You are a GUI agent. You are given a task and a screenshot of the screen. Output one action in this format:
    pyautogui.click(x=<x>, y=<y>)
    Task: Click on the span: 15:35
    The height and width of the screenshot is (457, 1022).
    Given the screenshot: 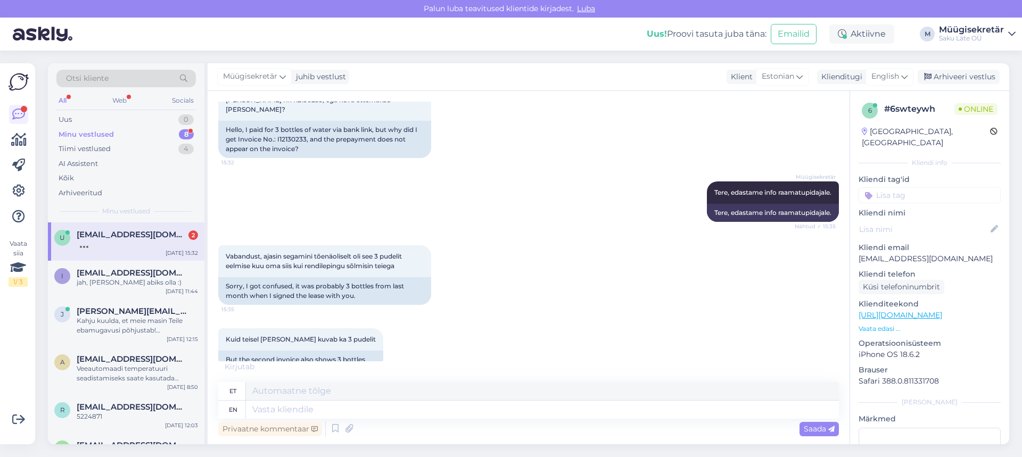 What is the action you would take?
    pyautogui.click(x=241, y=309)
    